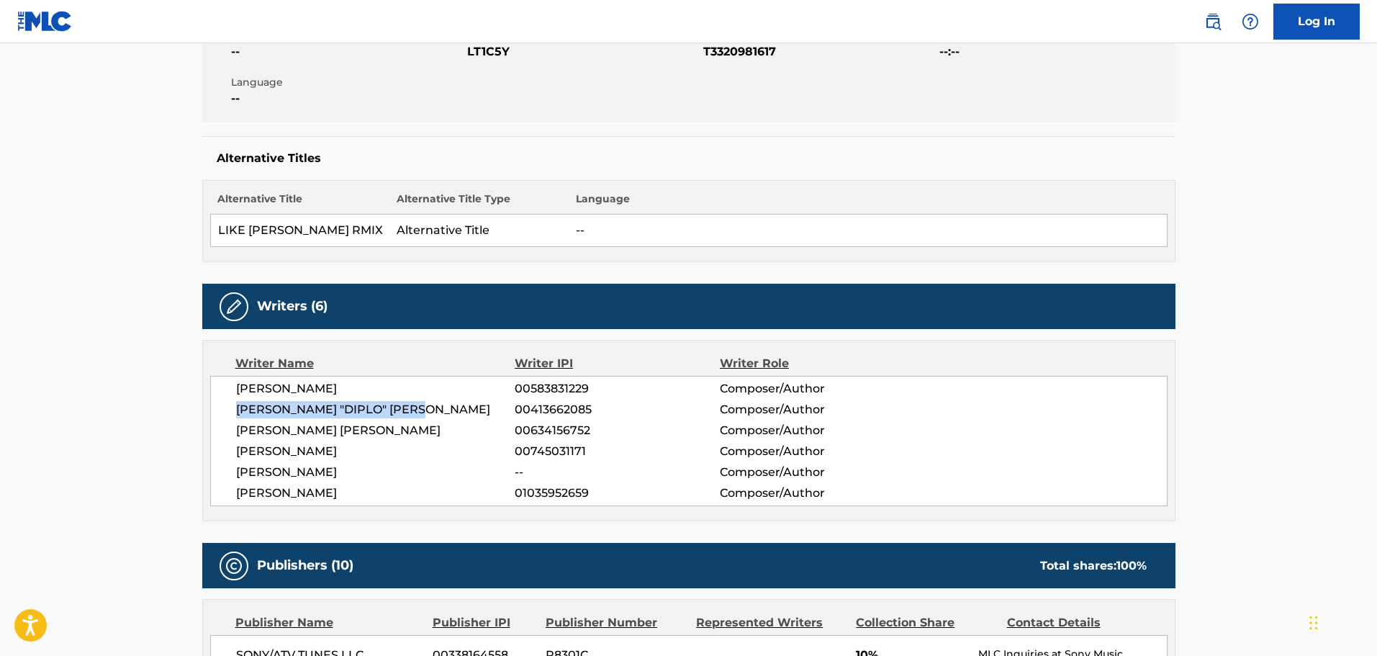 Image resolution: width=1377 pixels, height=656 pixels. Describe the element at coordinates (1132, 565) in the screenshot. I see `span: 100 %` at that location.